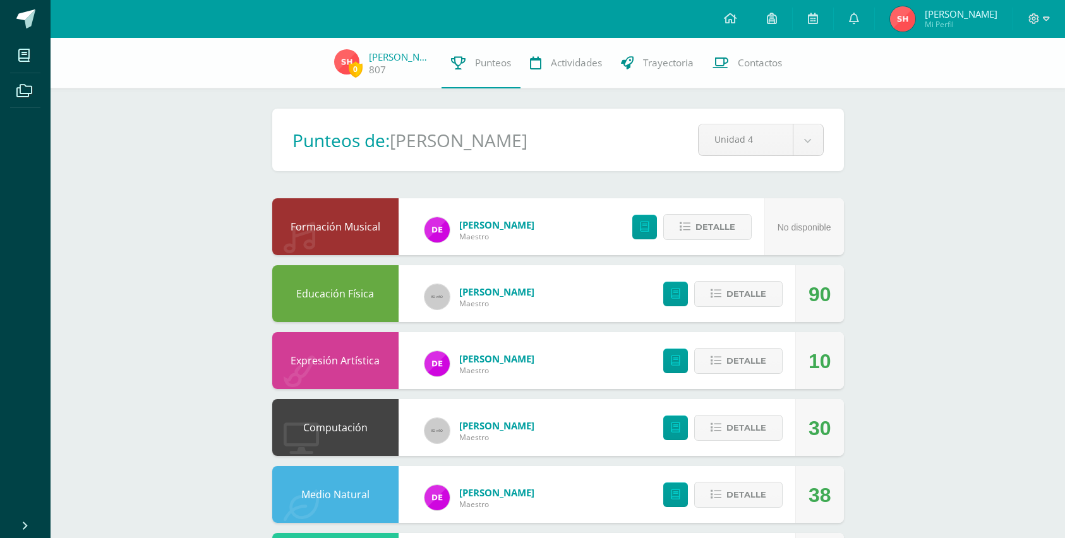  Describe the element at coordinates (335, 227) in the screenshot. I see `div: Formación Musical` at that location.